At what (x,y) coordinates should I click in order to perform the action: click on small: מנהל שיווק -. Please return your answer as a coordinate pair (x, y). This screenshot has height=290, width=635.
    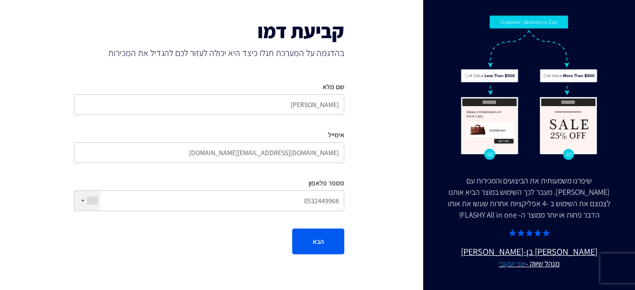
    Looking at the image, I should click on (529, 264).